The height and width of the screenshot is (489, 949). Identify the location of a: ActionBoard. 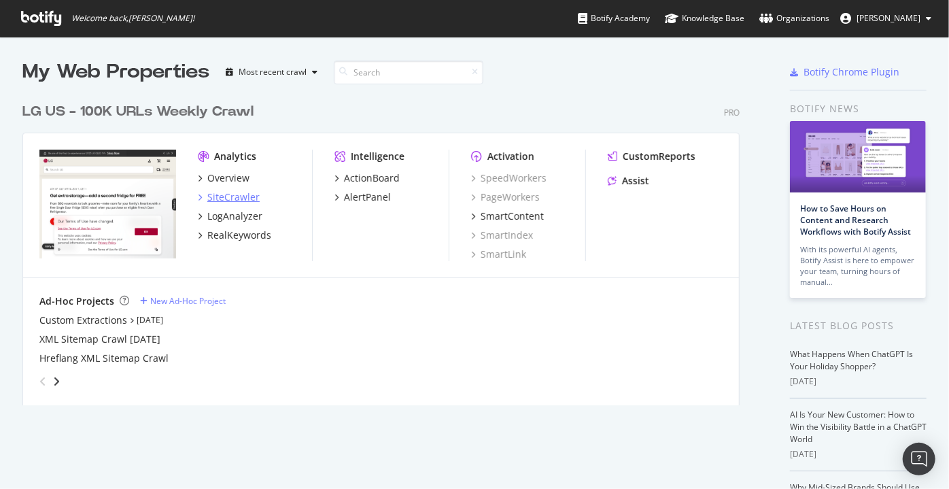
(367, 178).